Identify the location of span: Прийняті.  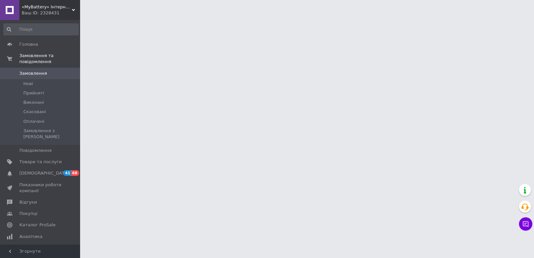
(34, 93).